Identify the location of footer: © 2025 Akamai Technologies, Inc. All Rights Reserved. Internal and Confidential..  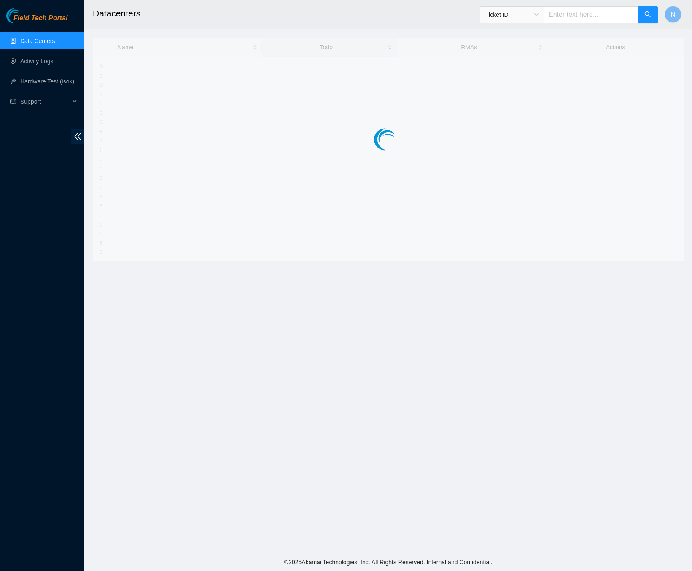
(388, 562).